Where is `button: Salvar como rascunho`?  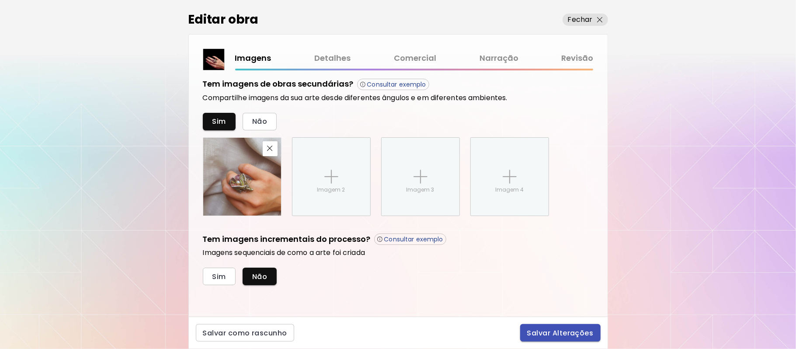
button: Salvar como rascunho is located at coordinates (245, 333).